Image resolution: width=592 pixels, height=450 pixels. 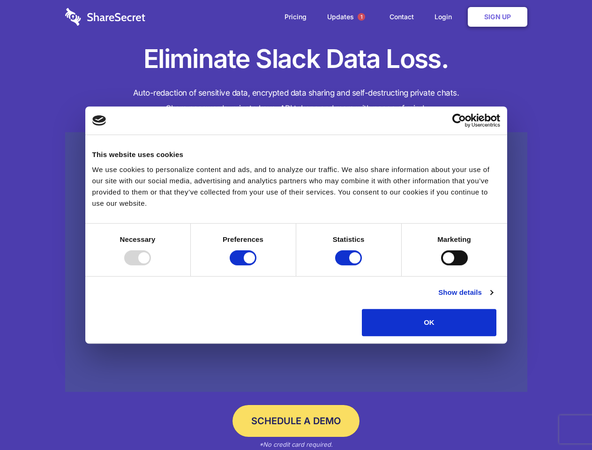 I want to click on div: This website uses cookies, so click(x=296, y=155).